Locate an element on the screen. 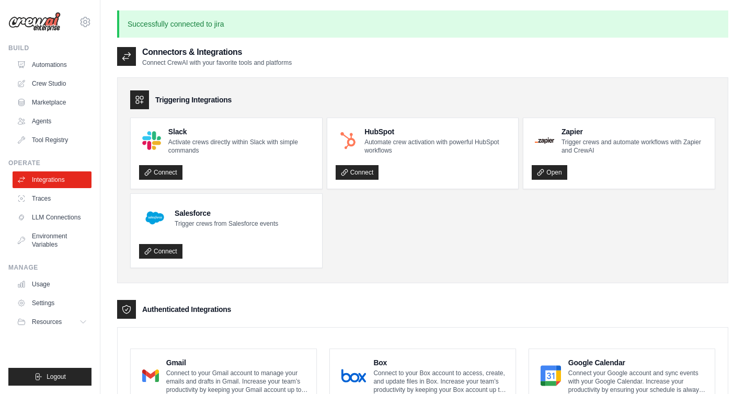 Image resolution: width=745 pixels, height=394 pixels. img: HubSpot Logo is located at coordinates (348, 141).